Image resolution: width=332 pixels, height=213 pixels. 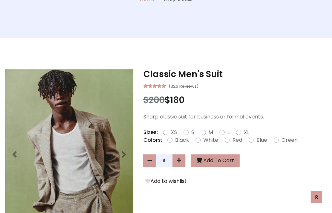 I want to click on label: Red, so click(x=237, y=140).